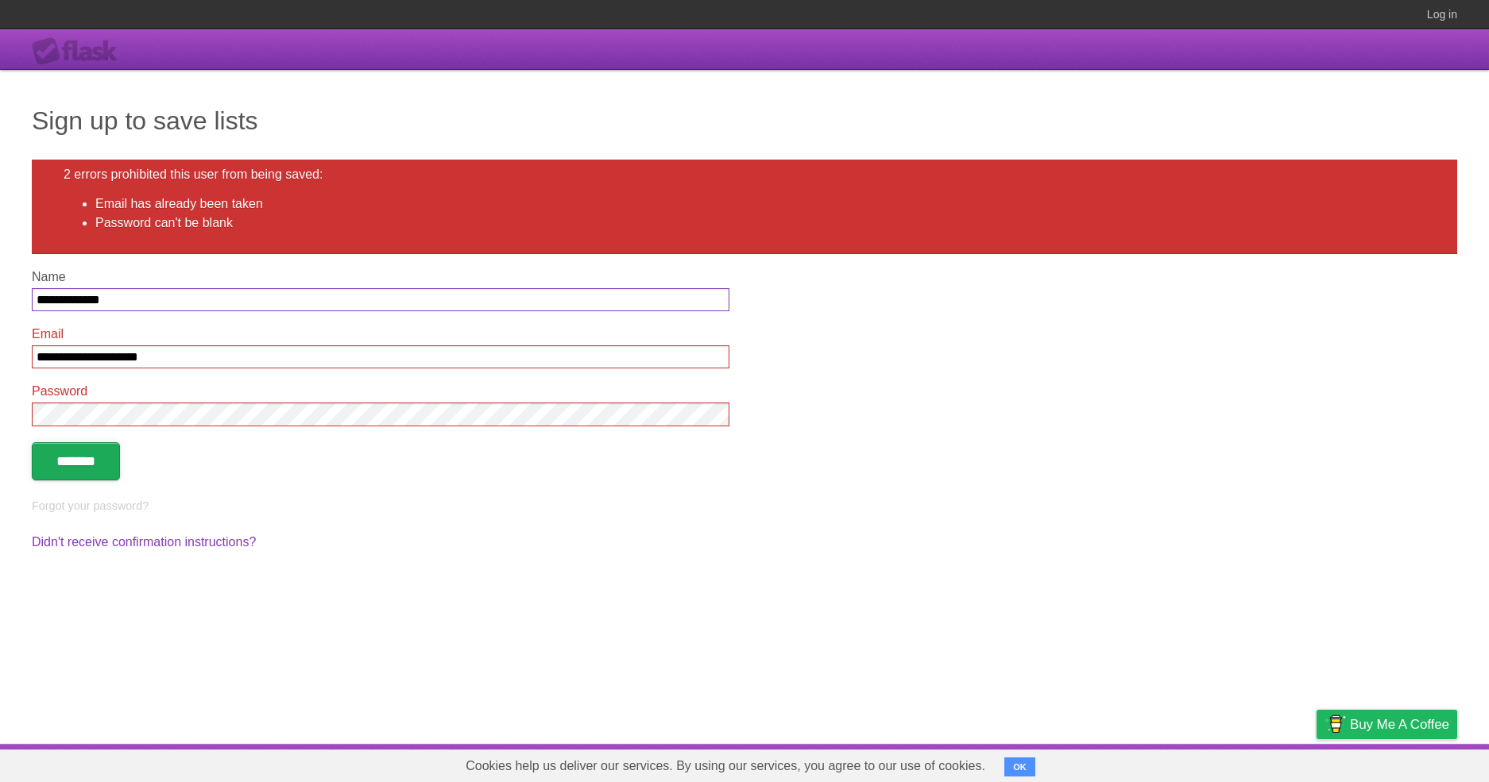  Describe the element at coordinates (381, 392) in the screenshot. I see `label: Password` at that location.